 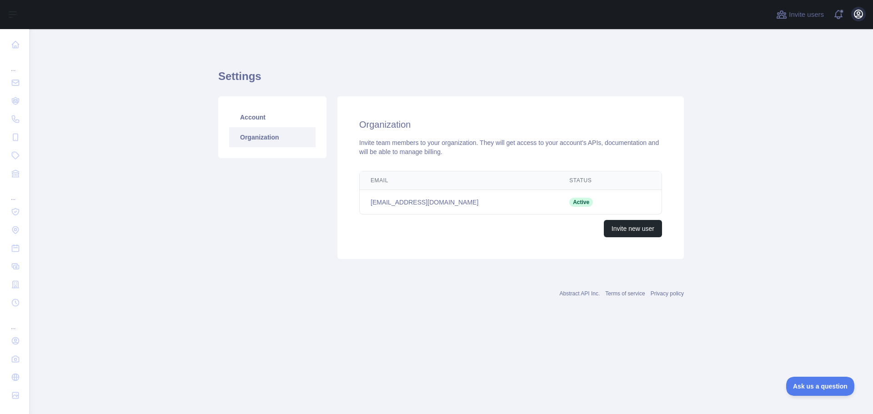 What do you see at coordinates (511, 147) in the screenshot?
I see `div: Invite team members to your organization. They will get access to your account's APIs, documentat...` at bounding box center [511, 147].